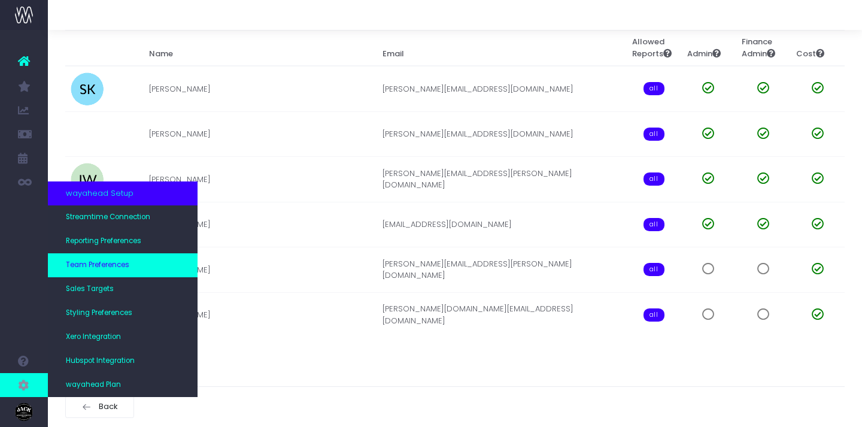  What do you see at coordinates (123, 289) in the screenshot?
I see `a: Sales Targets` at bounding box center [123, 289].